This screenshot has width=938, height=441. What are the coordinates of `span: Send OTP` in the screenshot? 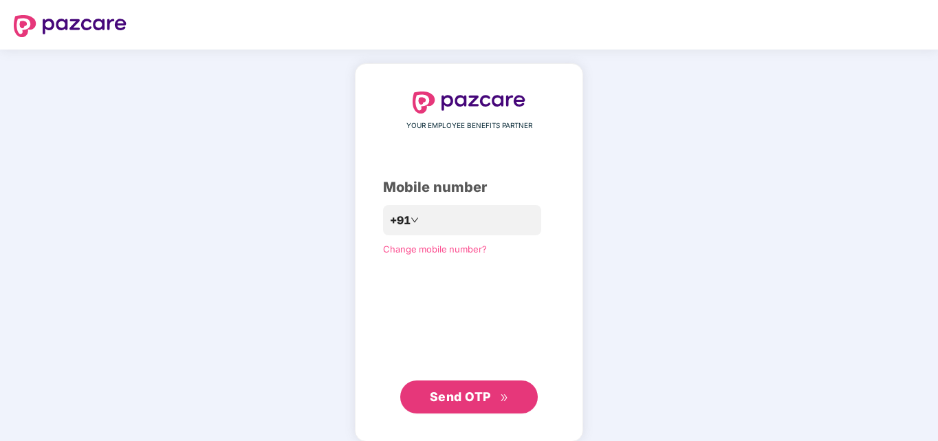 It's located at (460, 396).